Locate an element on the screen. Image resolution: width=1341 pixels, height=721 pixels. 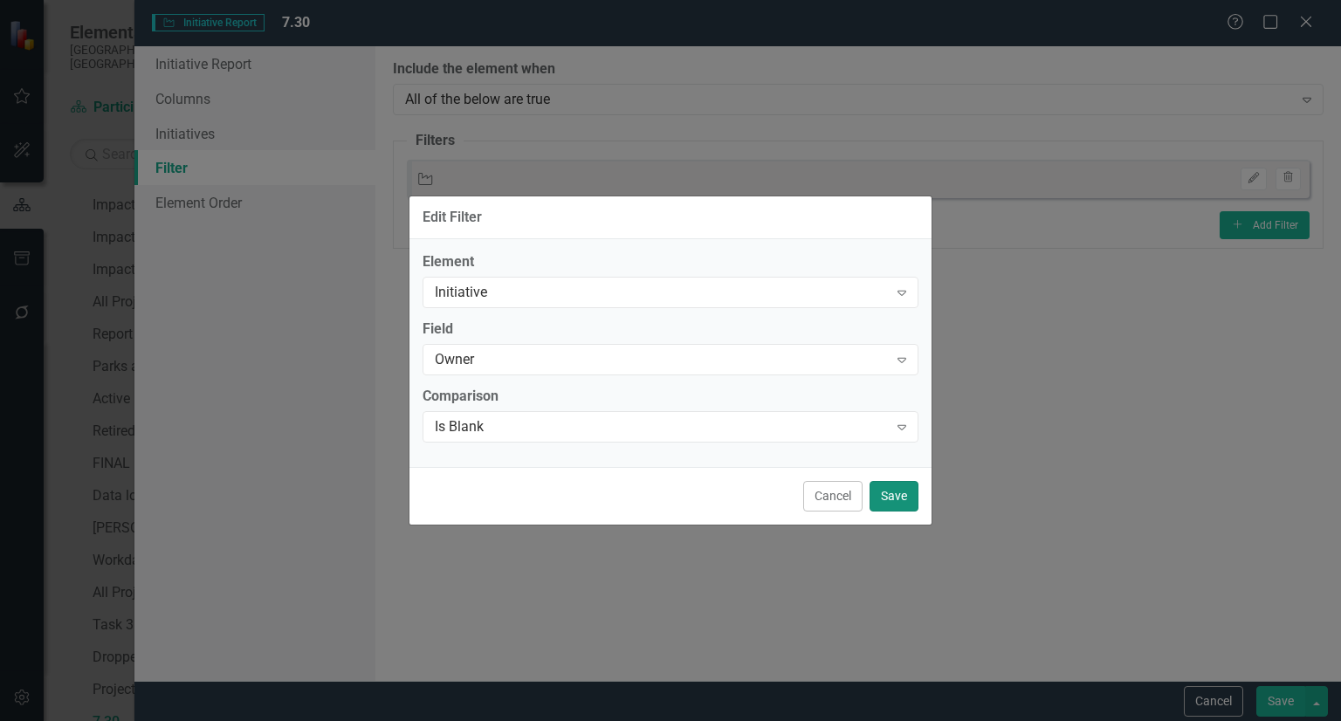
div: Initiative is located at coordinates (661, 292).